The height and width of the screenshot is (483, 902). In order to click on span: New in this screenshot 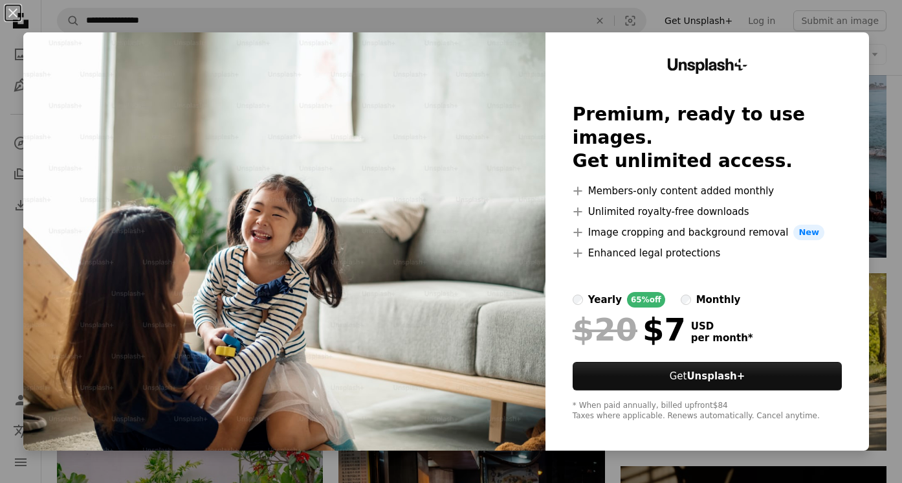, I will do `click(809, 232)`.